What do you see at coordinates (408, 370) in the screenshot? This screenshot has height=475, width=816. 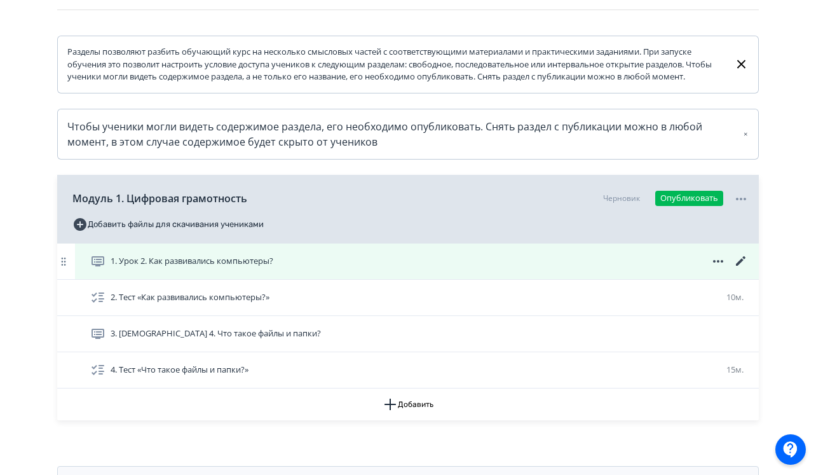 I see `div: 4. Тест «Что такое файлы и папки?»15м.` at bounding box center [408, 370].